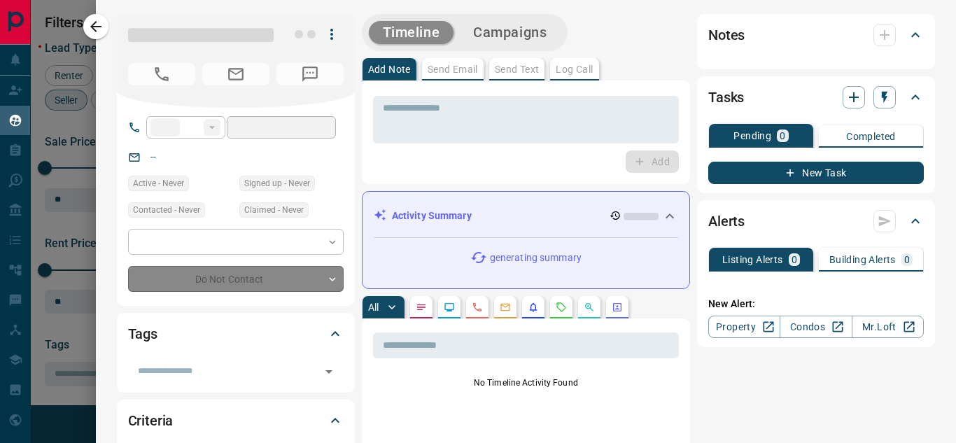 Image resolution: width=956 pixels, height=443 pixels. What do you see at coordinates (887, 327) in the screenshot?
I see `a: Mr.Loft` at bounding box center [887, 327].